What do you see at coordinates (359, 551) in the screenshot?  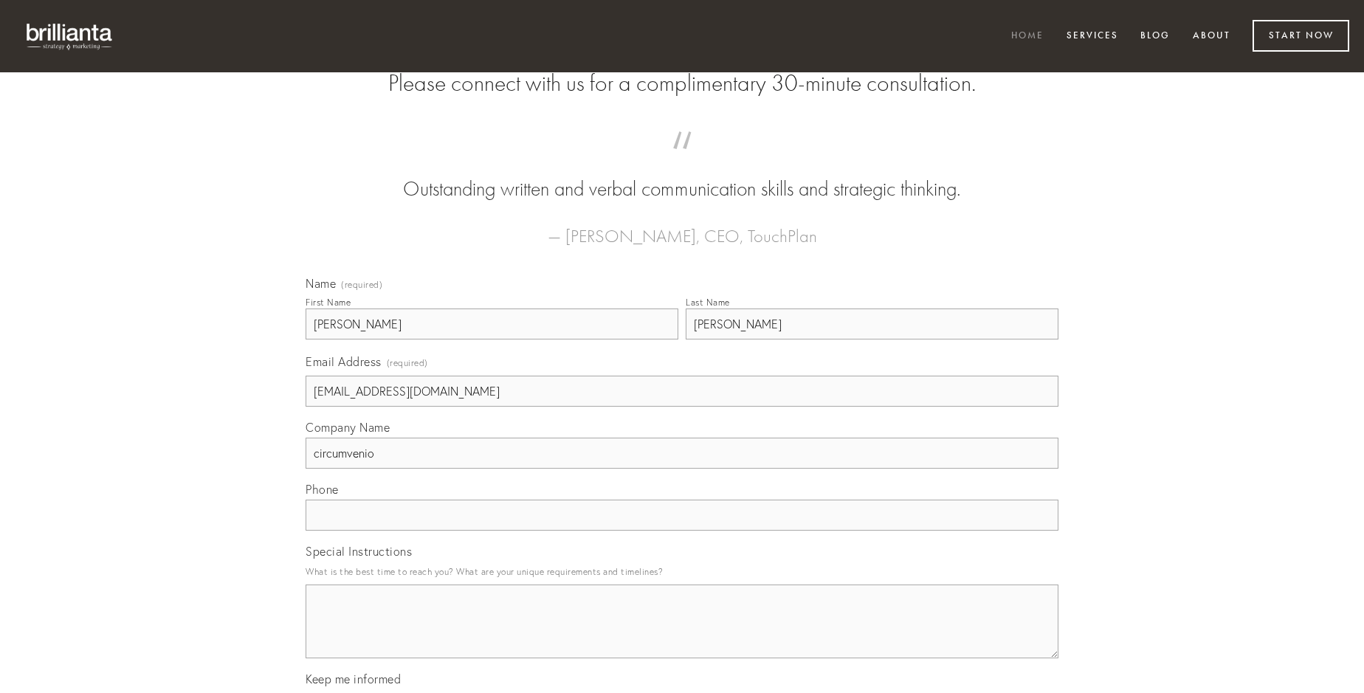 I see `span: Special Instructions` at bounding box center [359, 551].